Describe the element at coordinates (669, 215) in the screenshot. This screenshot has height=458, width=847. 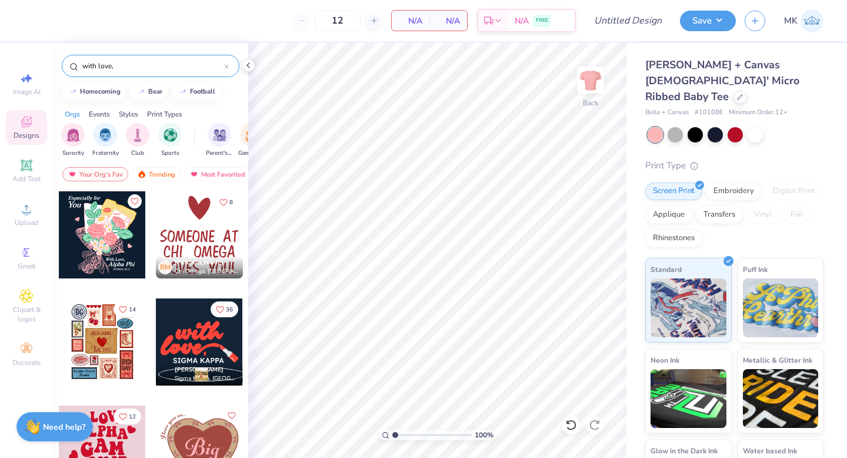
I see `div: Applique` at that location.